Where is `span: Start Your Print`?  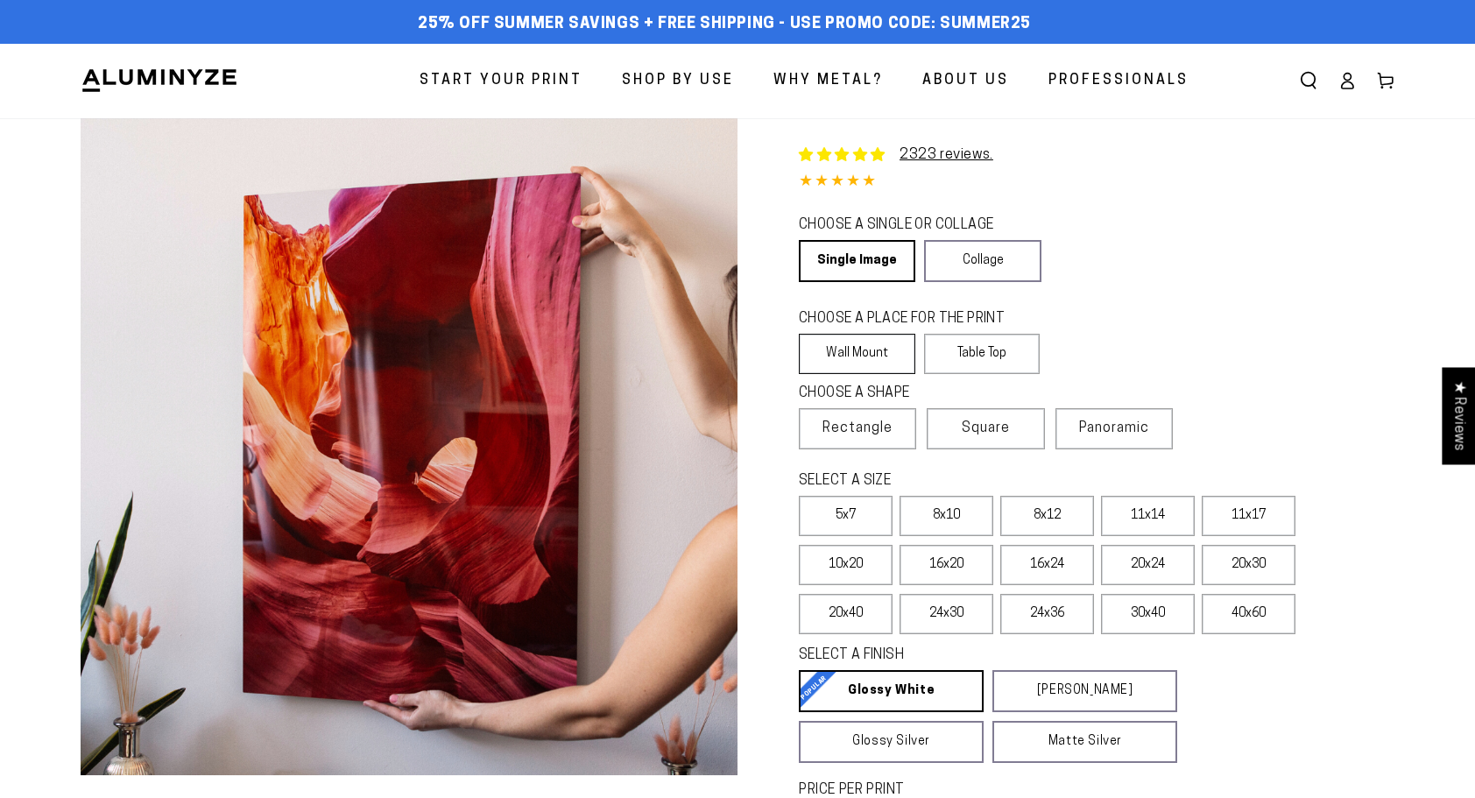 span: Start Your Print is located at coordinates (501, 81).